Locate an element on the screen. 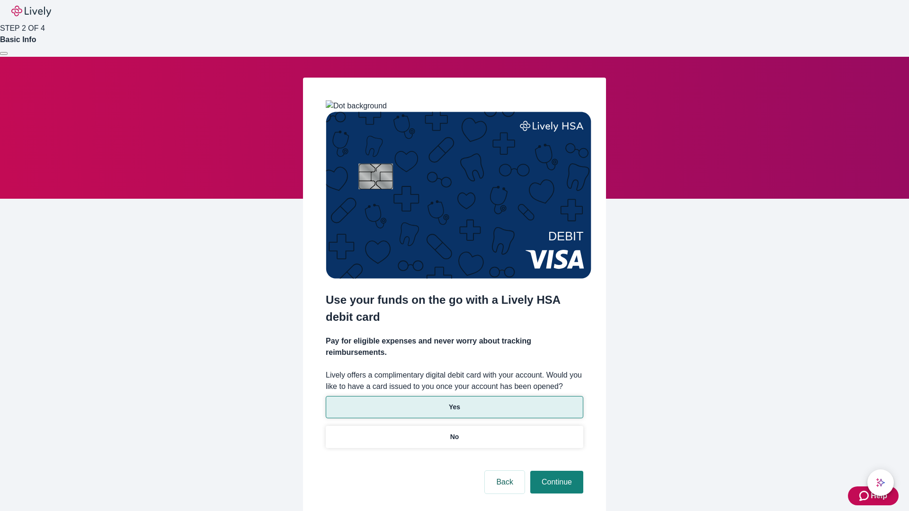 Image resolution: width=909 pixels, height=511 pixels. button: Continue is located at coordinates (557, 482).